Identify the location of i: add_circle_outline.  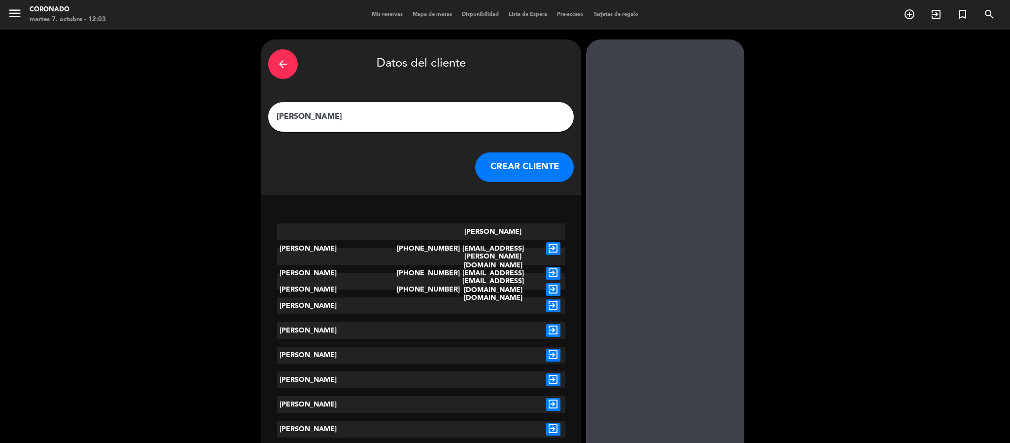
(910, 14).